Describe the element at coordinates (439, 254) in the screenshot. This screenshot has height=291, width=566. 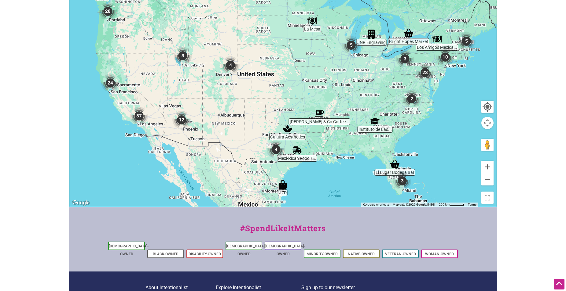
I see `a: Woman-Owned` at that location.